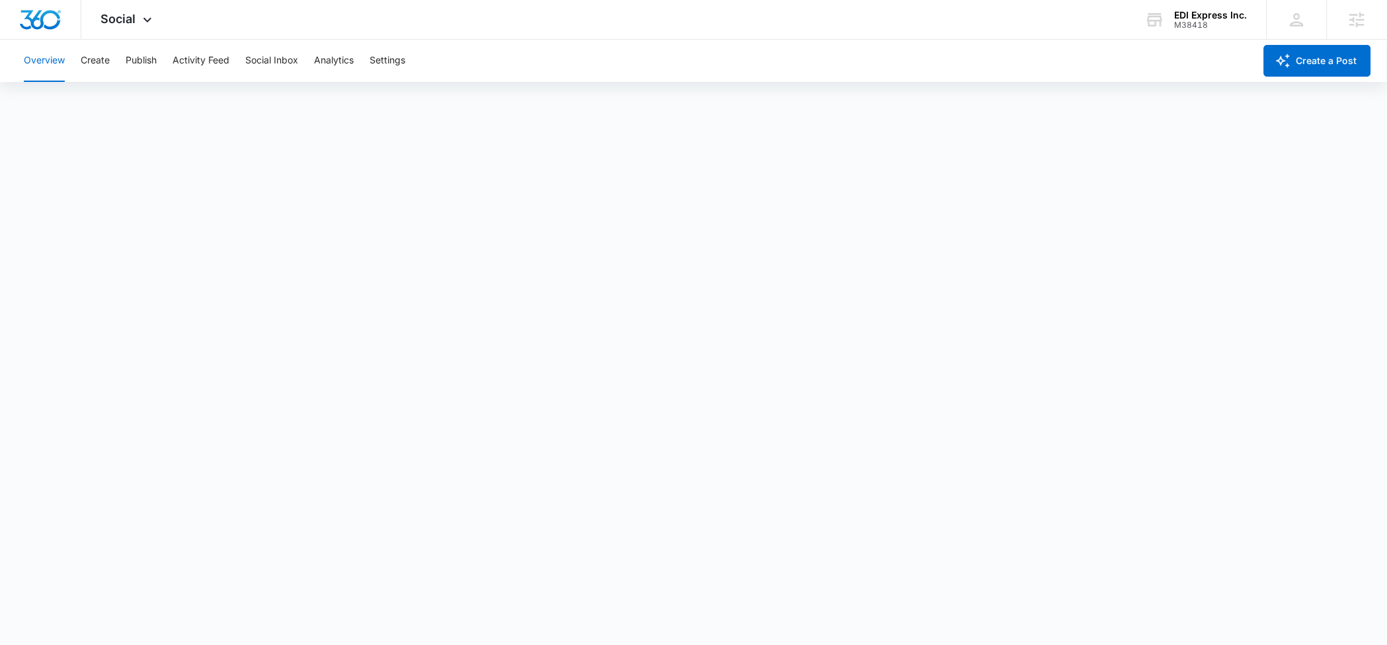 The height and width of the screenshot is (645, 1387). What do you see at coordinates (387, 61) in the screenshot?
I see `button: Settings` at bounding box center [387, 61].